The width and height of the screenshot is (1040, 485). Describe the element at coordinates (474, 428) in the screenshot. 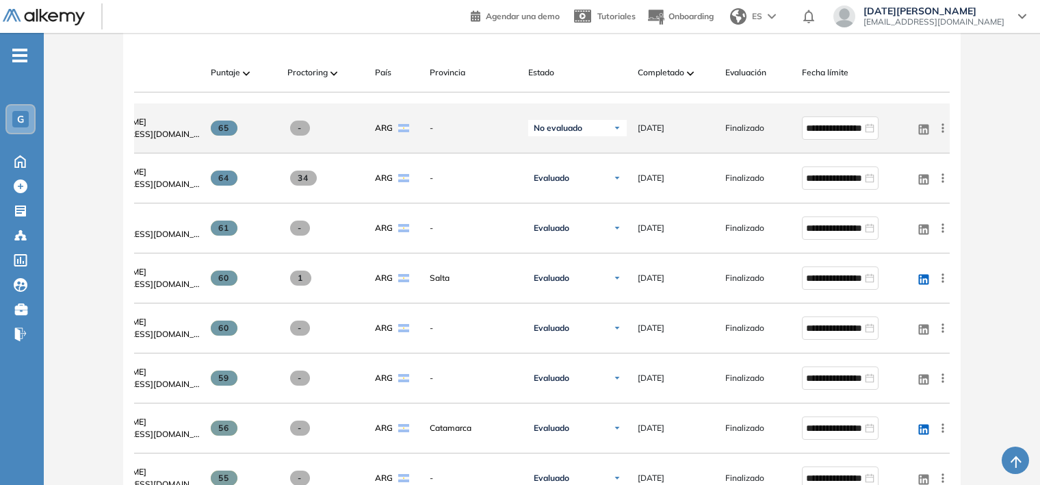

I see `span: Catamarca` at that location.